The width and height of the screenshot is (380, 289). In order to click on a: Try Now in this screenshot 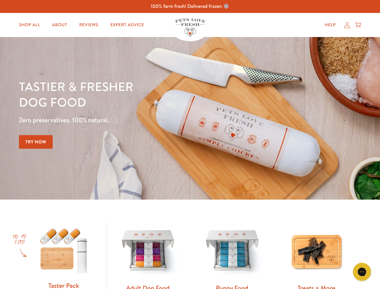, I will do `click(36, 142)`.